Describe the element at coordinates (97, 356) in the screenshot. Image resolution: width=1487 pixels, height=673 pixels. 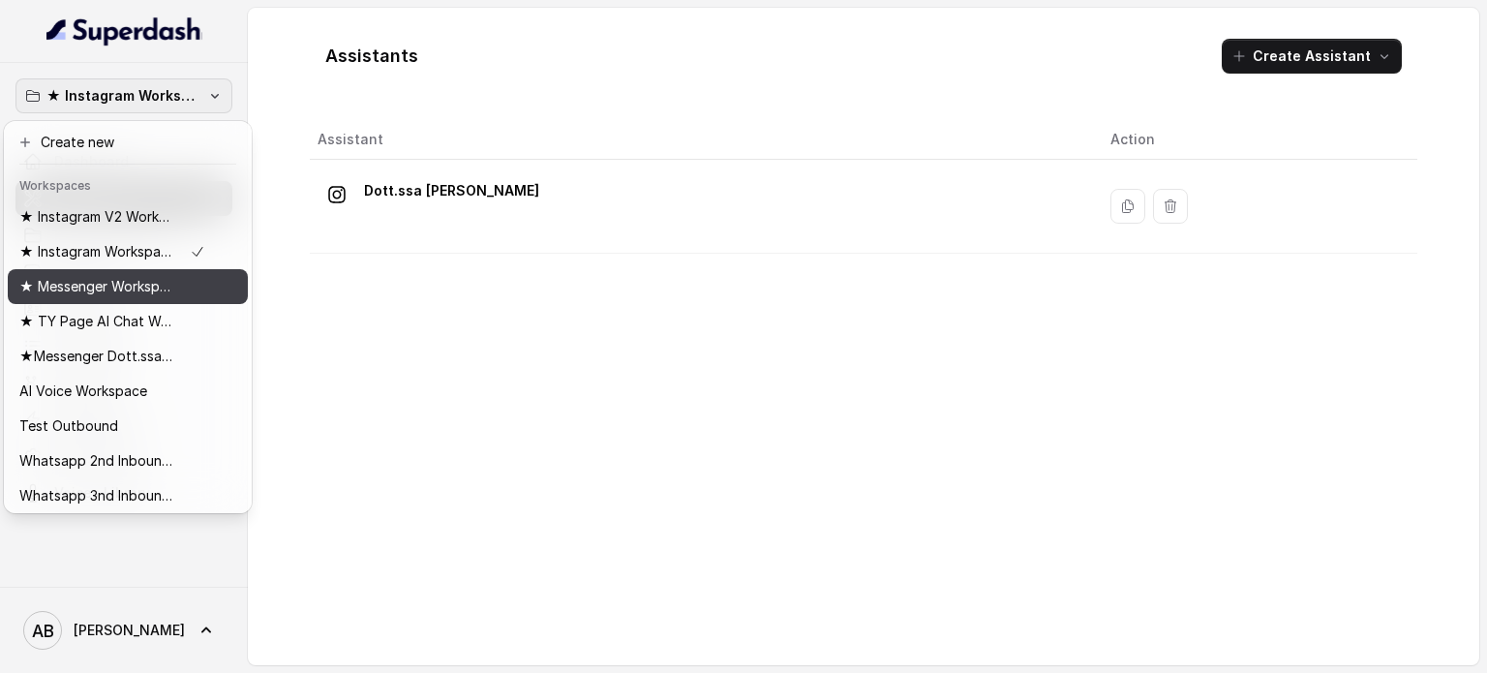
I see `p: ★Messenger Dott.ssa Saccone` at that location.